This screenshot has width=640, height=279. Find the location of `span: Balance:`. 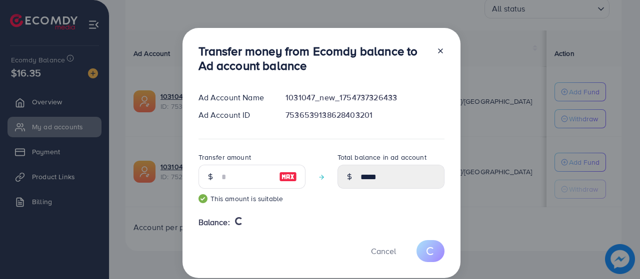

span: Balance: is located at coordinates (214, 222).